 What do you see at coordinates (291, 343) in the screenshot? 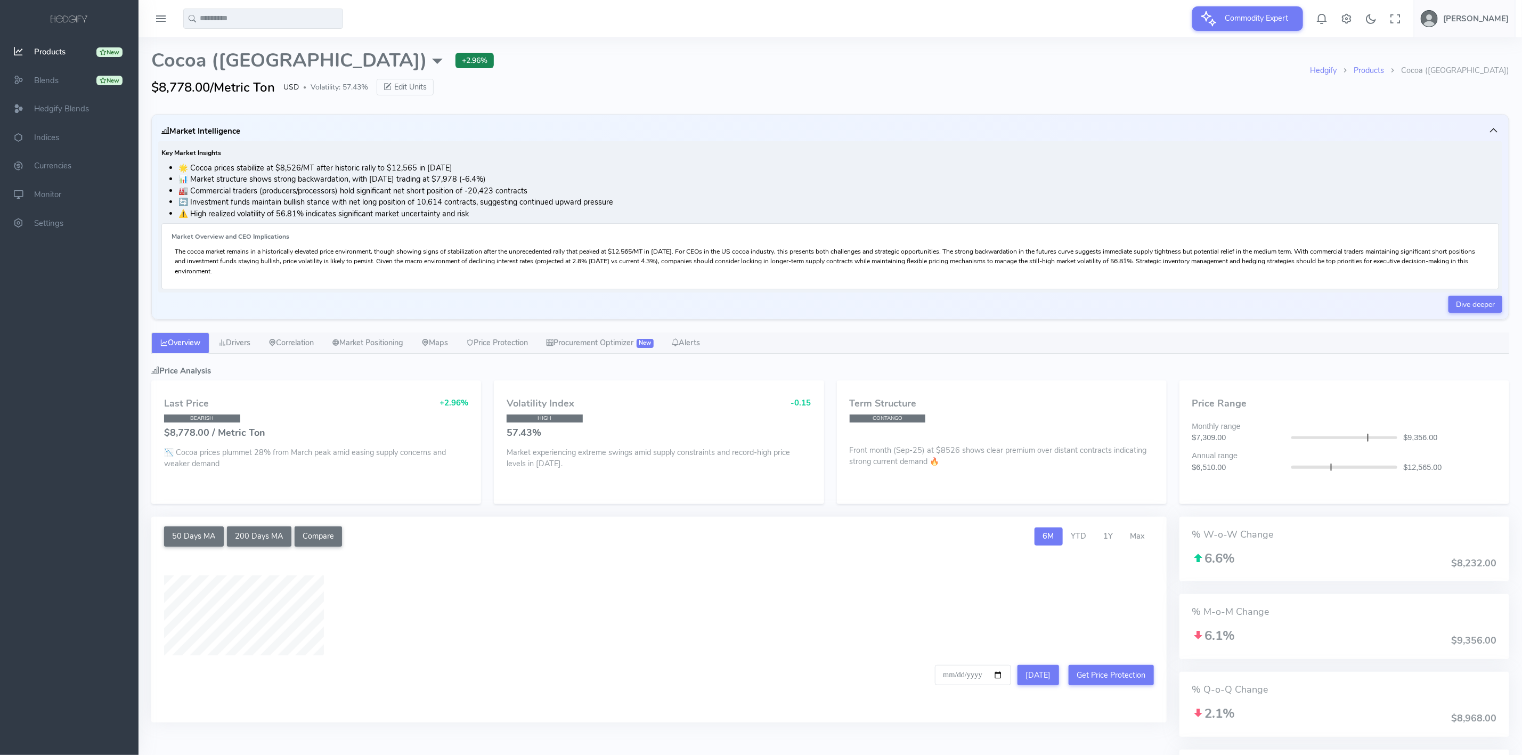
I see `a: Correlation` at bounding box center [291, 343].